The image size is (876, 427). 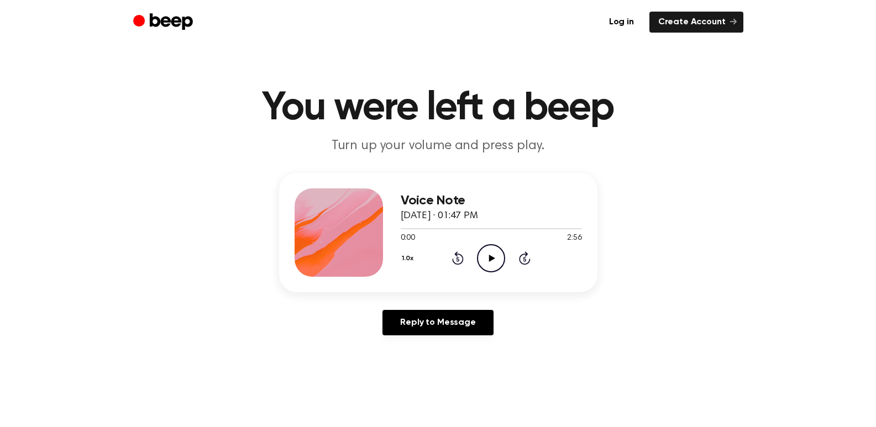 I want to click on span: 0:00, so click(x=408, y=238).